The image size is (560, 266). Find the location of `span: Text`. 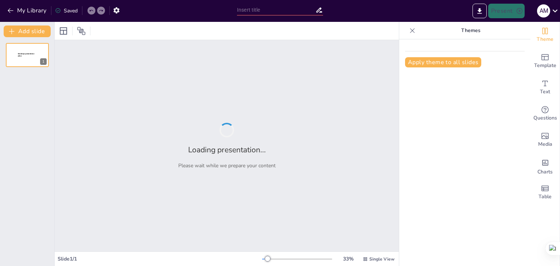

span: Text is located at coordinates (545, 92).